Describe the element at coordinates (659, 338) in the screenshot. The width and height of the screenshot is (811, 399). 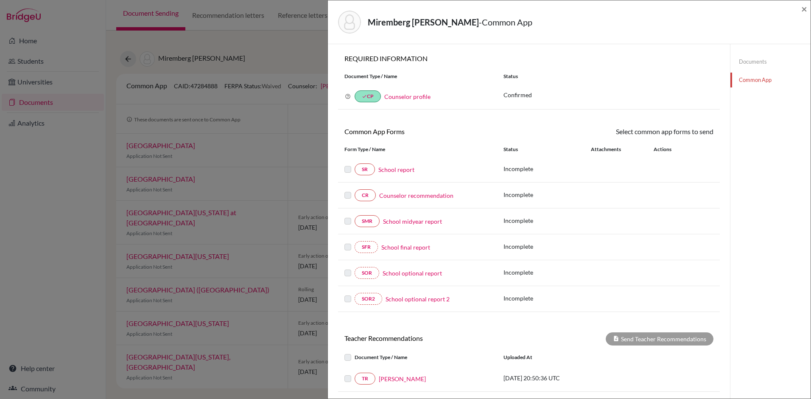
I see `div: Send Teacher Recommendations` at that location.